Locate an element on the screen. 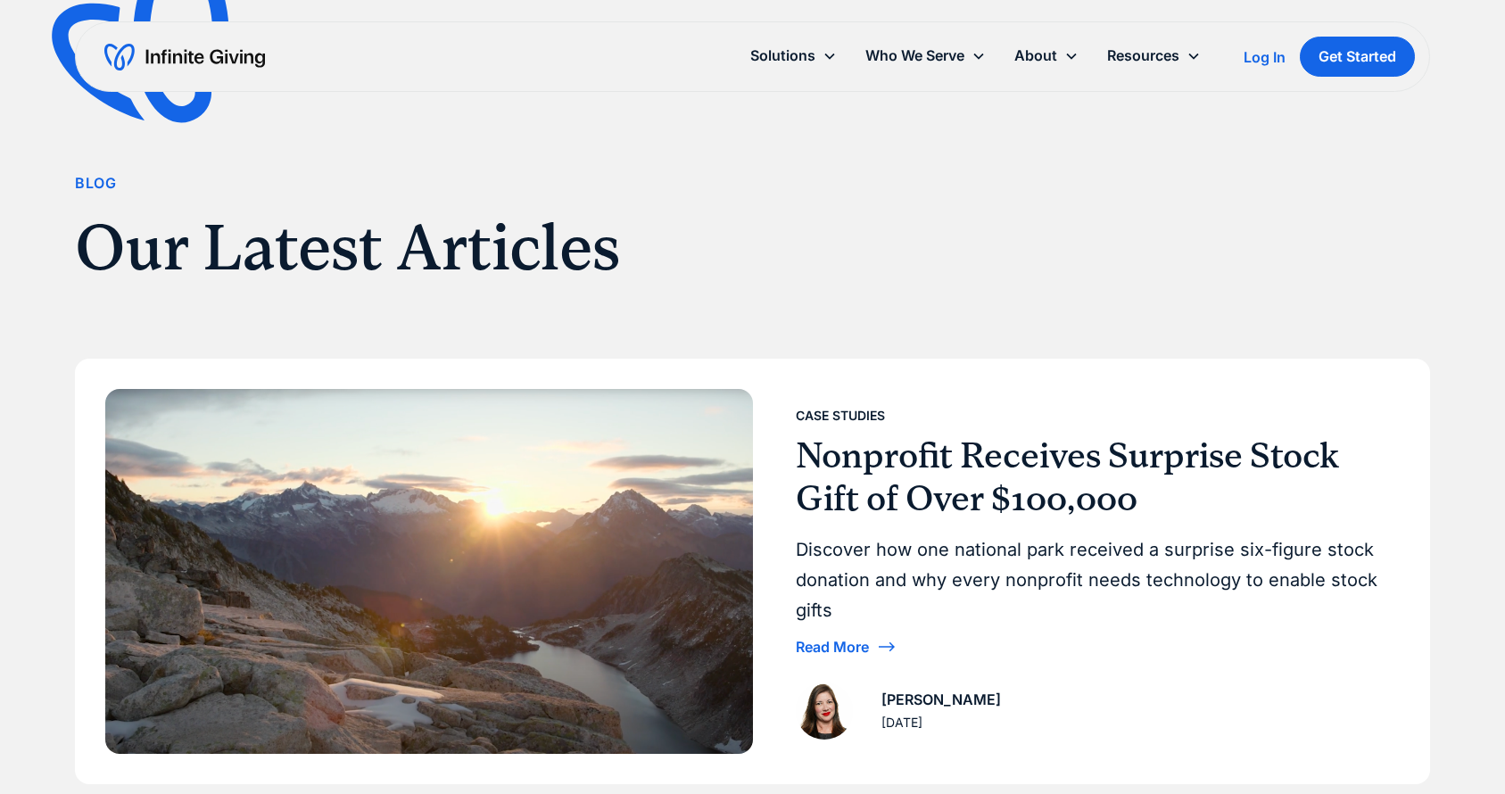 The height and width of the screenshot is (794, 1505). h3: Nonprofit Receives Surprise Stock Gift of Over $100,000 is located at coordinates (1090, 477).